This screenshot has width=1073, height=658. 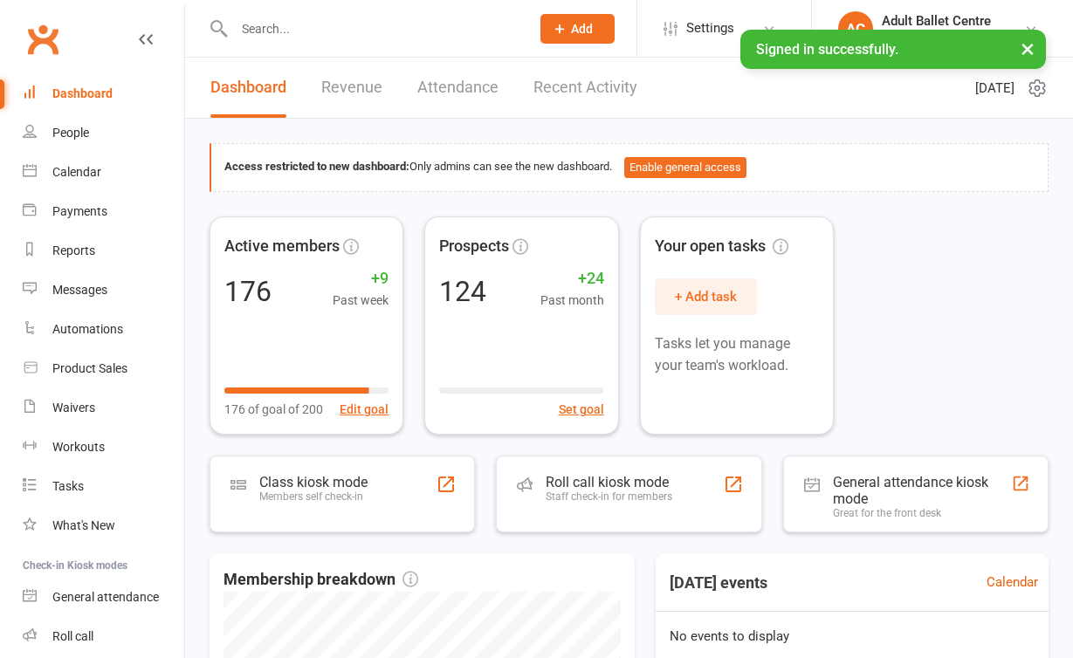 What do you see at coordinates (79, 211) in the screenshot?
I see `div: Payments` at bounding box center [79, 211].